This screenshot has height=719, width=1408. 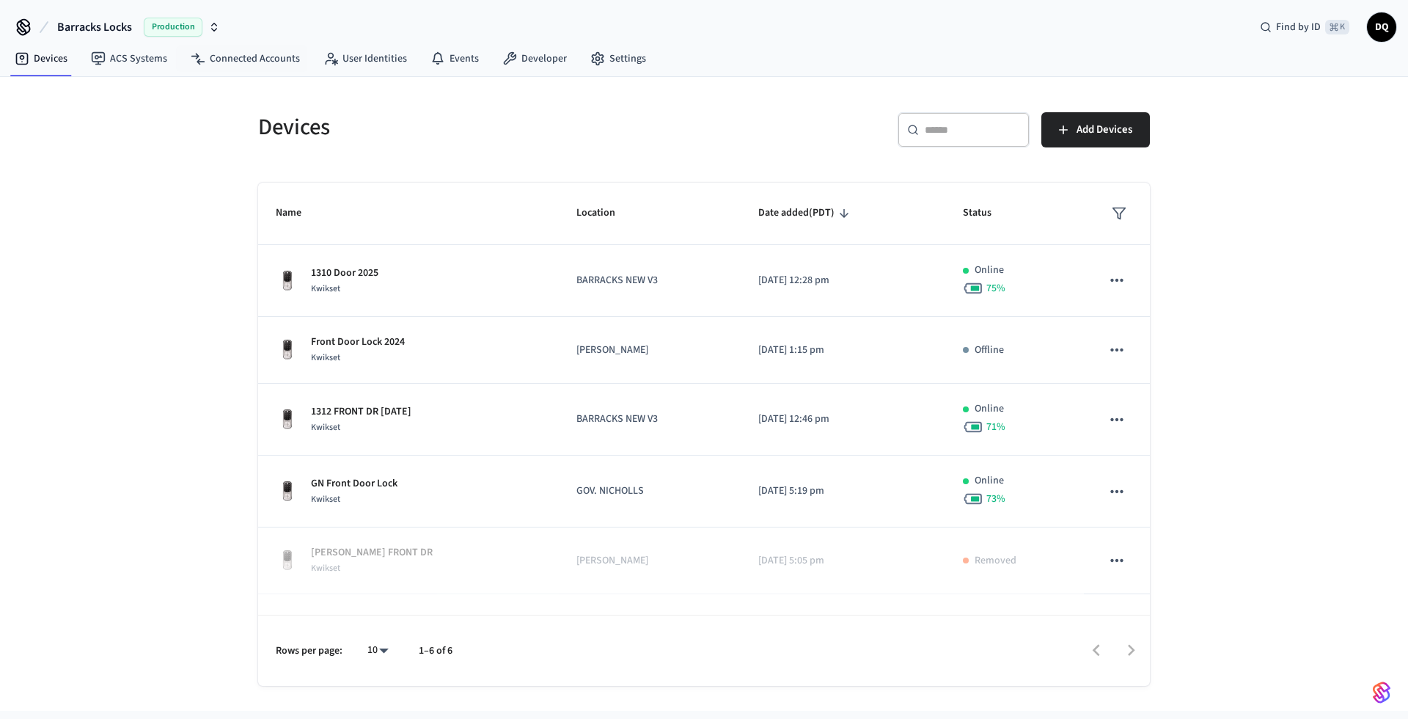 What do you see at coordinates (436, 650) in the screenshot?
I see `p: 1–6 of 6` at bounding box center [436, 650].